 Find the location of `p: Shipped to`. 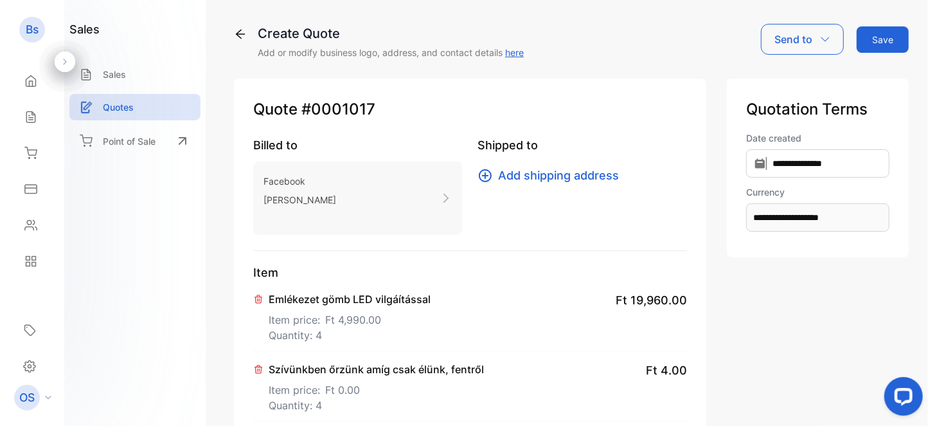

p: Shipped to is located at coordinates (582, 145).